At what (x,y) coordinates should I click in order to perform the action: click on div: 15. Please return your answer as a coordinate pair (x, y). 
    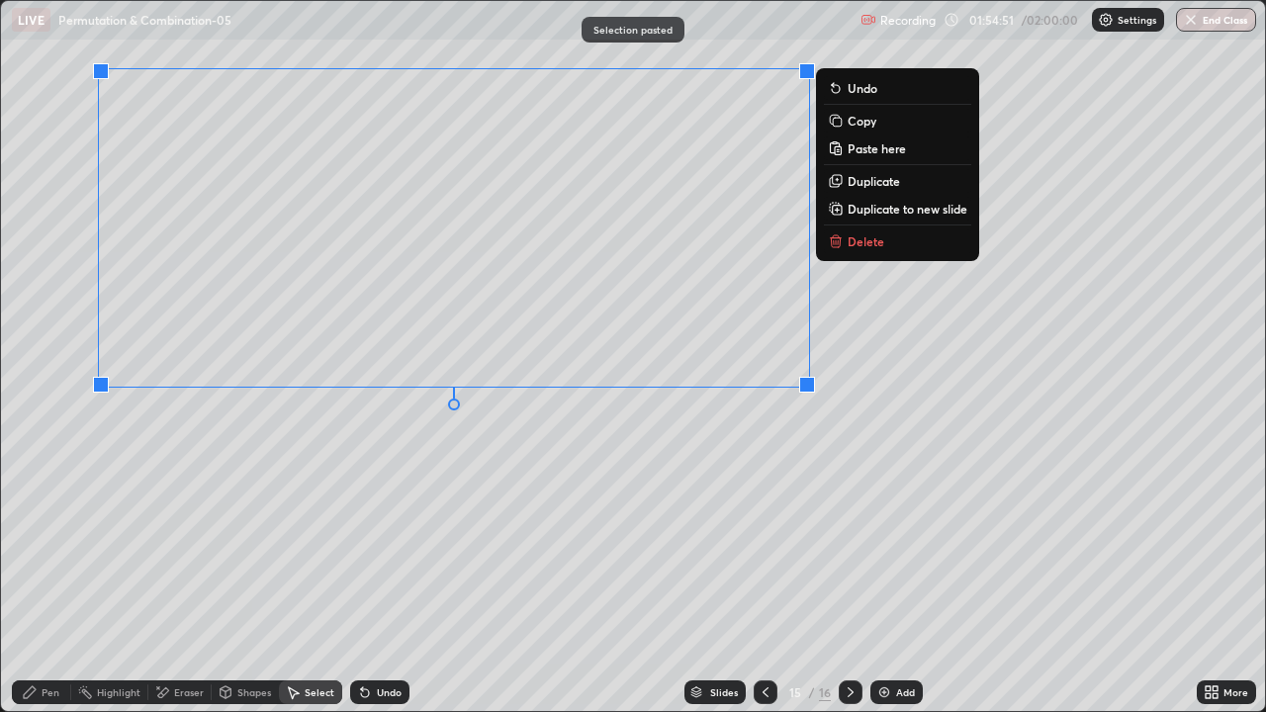
    Looking at the image, I should click on (796, 693).